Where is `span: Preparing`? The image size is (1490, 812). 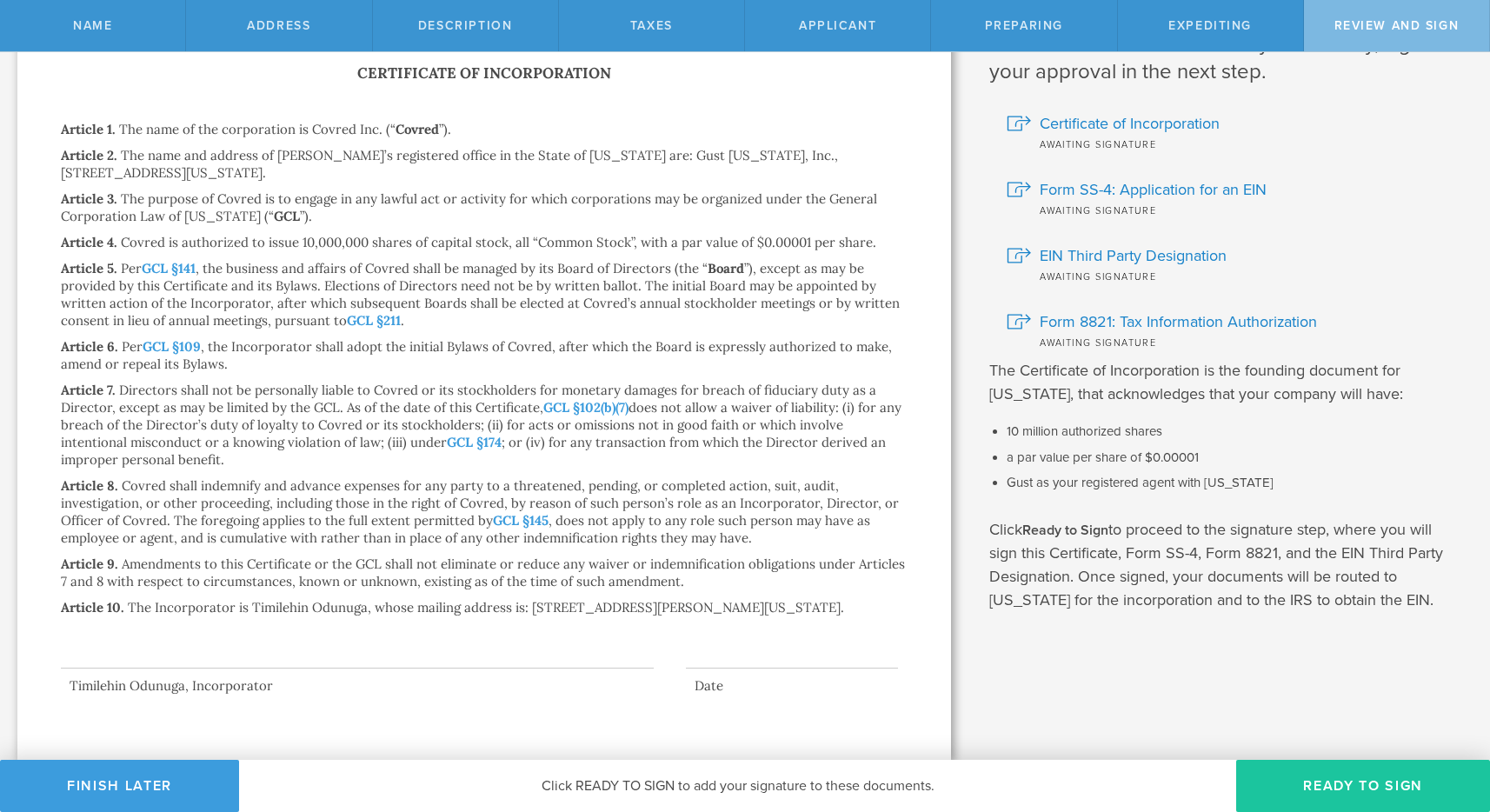
span: Preparing is located at coordinates (1025, 25).